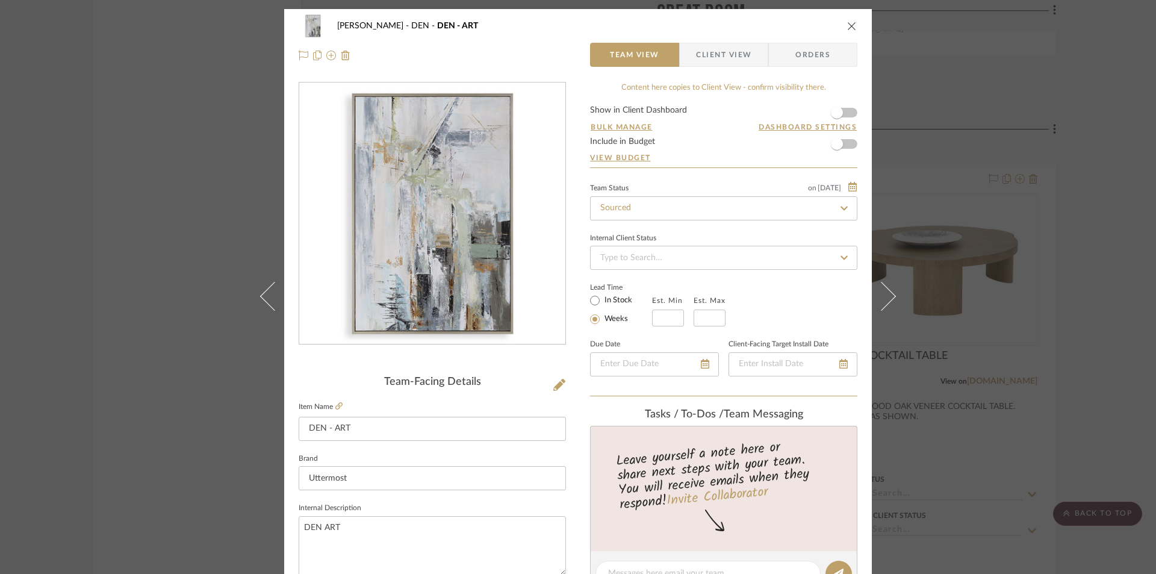 Image resolution: width=1156 pixels, height=574 pixels. What do you see at coordinates (330, 508) in the screenshot?
I see `label: Internal Description` at bounding box center [330, 508].